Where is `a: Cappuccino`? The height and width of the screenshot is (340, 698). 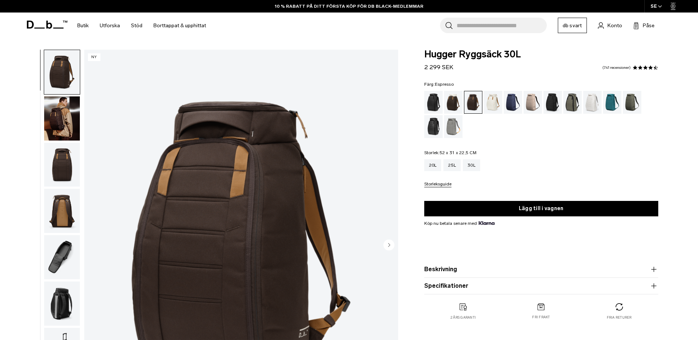 a: Cappuccino is located at coordinates (454, 102).